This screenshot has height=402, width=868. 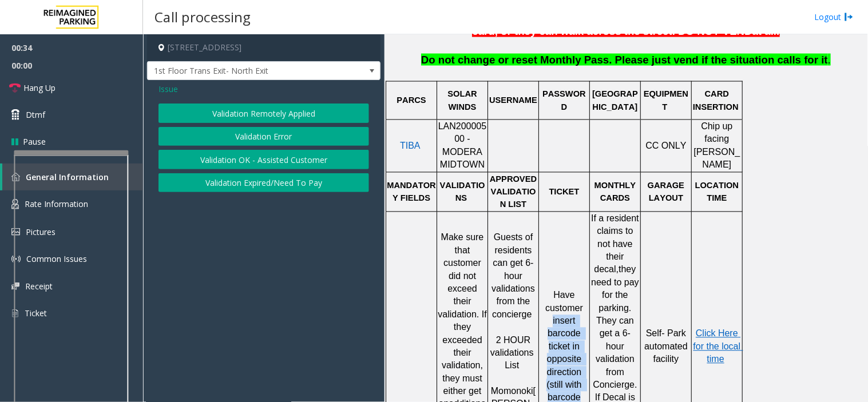 What do you see at coordinates (718, 347) in the screenshot?
I see `a: Click Here for the local time` at bounding box center [718, 347].